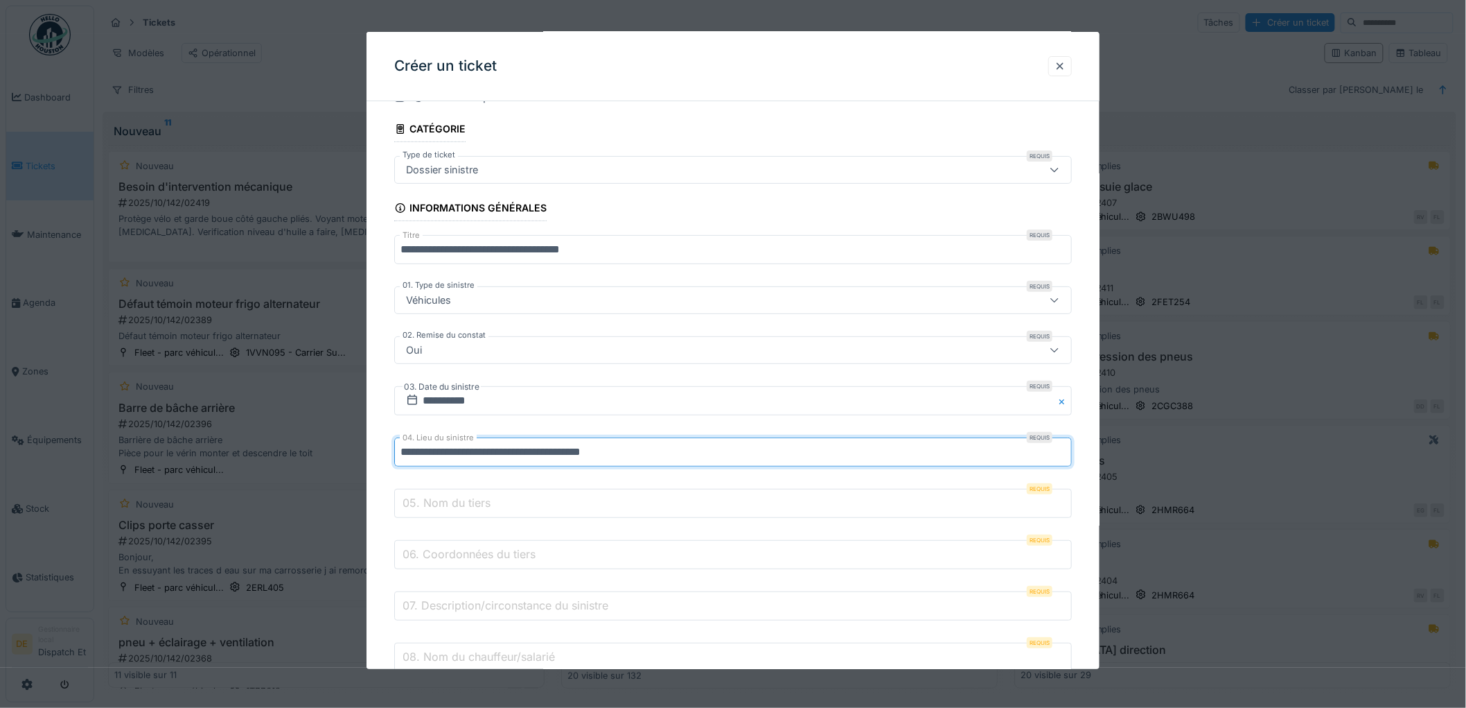 This screenshot has height=708, width=1466. What do you see at coordinates (486, 96) in the screenshot?
I see `div: Je m'occupe de ce ticket` at bounding box center [486, 96].